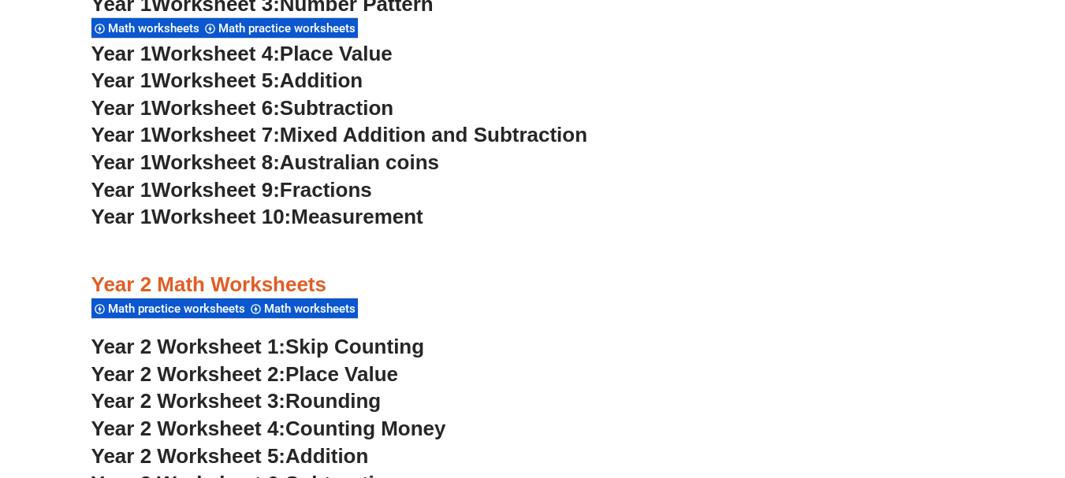 Image resolution: width=1065 pixels, height=478 pixels. I want to click on span: Worksheet 8:, so click(215, 162).